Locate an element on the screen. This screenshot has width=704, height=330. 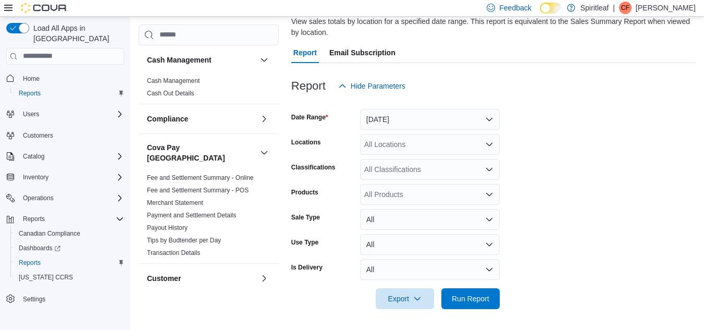
span: Transaction Details is located at coordinates (174, 253).